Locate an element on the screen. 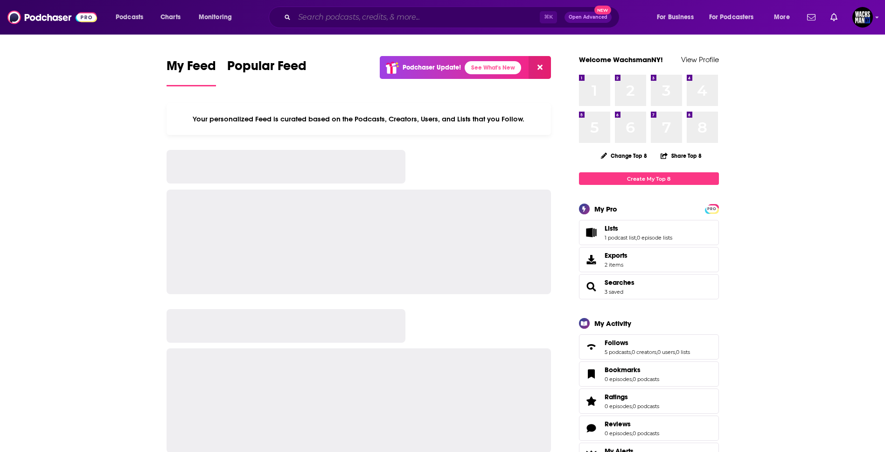 The image size is (885, 452). a: Exports is located at coordinates (649, 260).